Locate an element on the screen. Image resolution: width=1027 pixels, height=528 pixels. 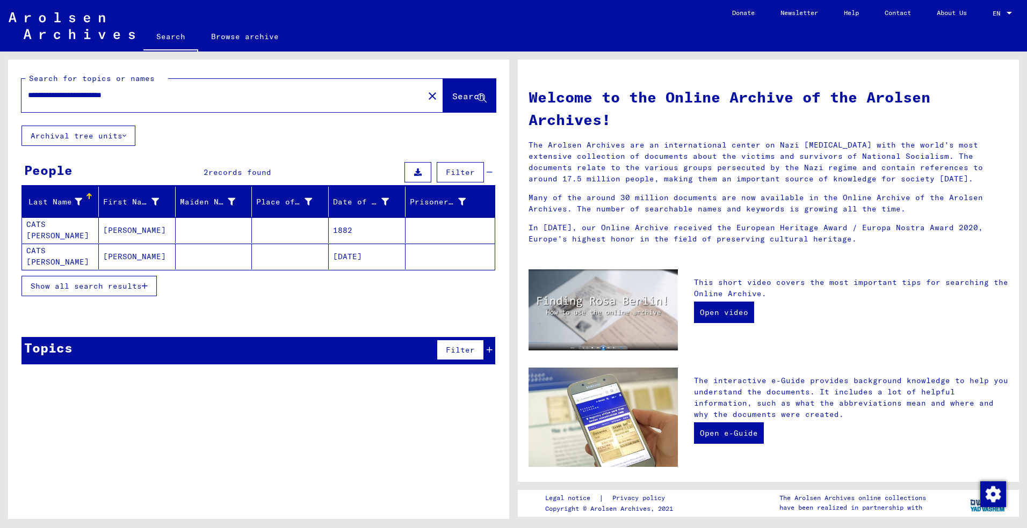
span: records found is located at coordinates (239, 172).